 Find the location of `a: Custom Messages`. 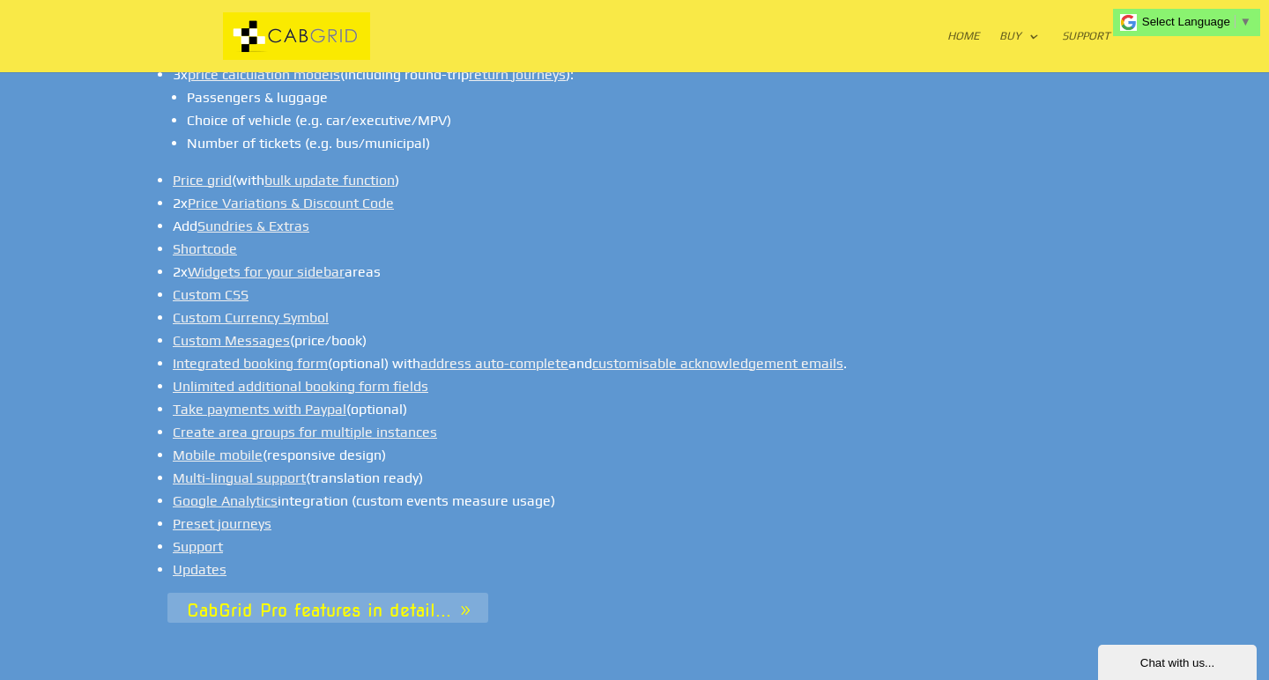

a: Custom Messages is located at coordinates (231, 340).